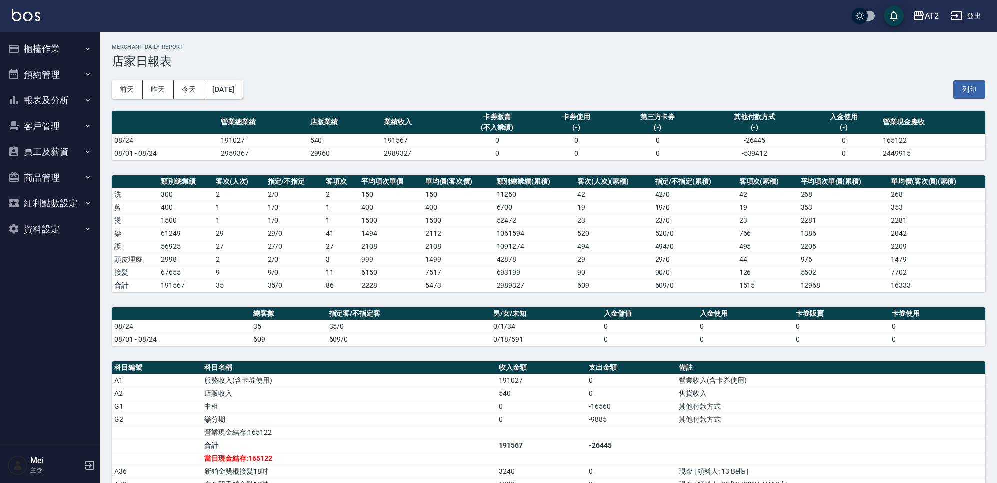 Image resolution: width=997 pixels, height=483 pixels. What do you see at coordinates (341, 182) in the screenshot?
I see `th: 客項次` at bounding box center [341, 182].